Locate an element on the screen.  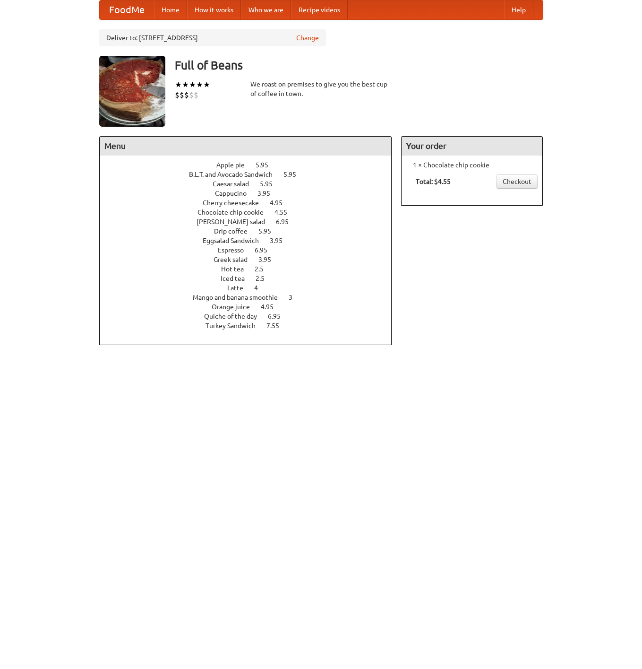
a: Orange juice 4.95 is located at coordinates (251, 307).